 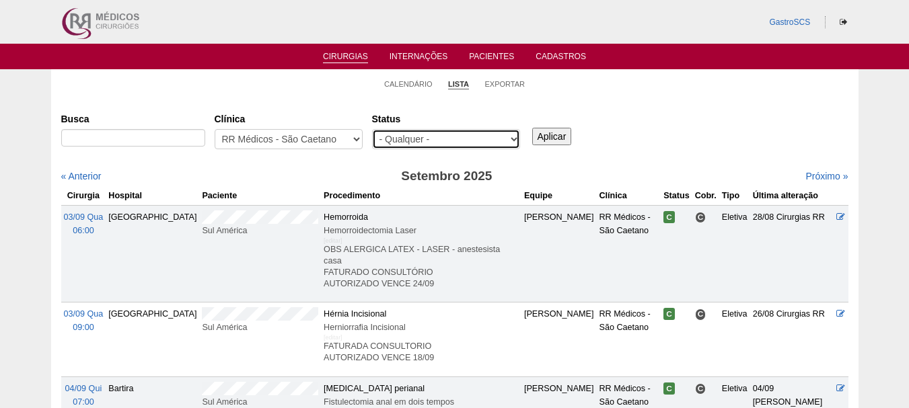 What do you see at coordinates (408, 84) in the screenshot?
I see `a: Calendário` at bounding box center [408, 84].